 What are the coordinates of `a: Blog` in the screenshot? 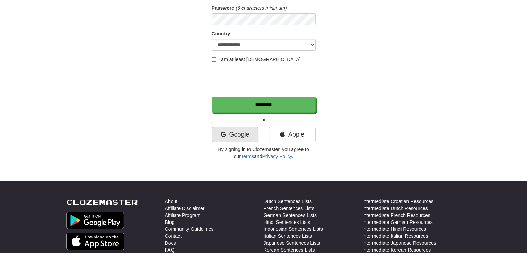 It's located at (170, 222).